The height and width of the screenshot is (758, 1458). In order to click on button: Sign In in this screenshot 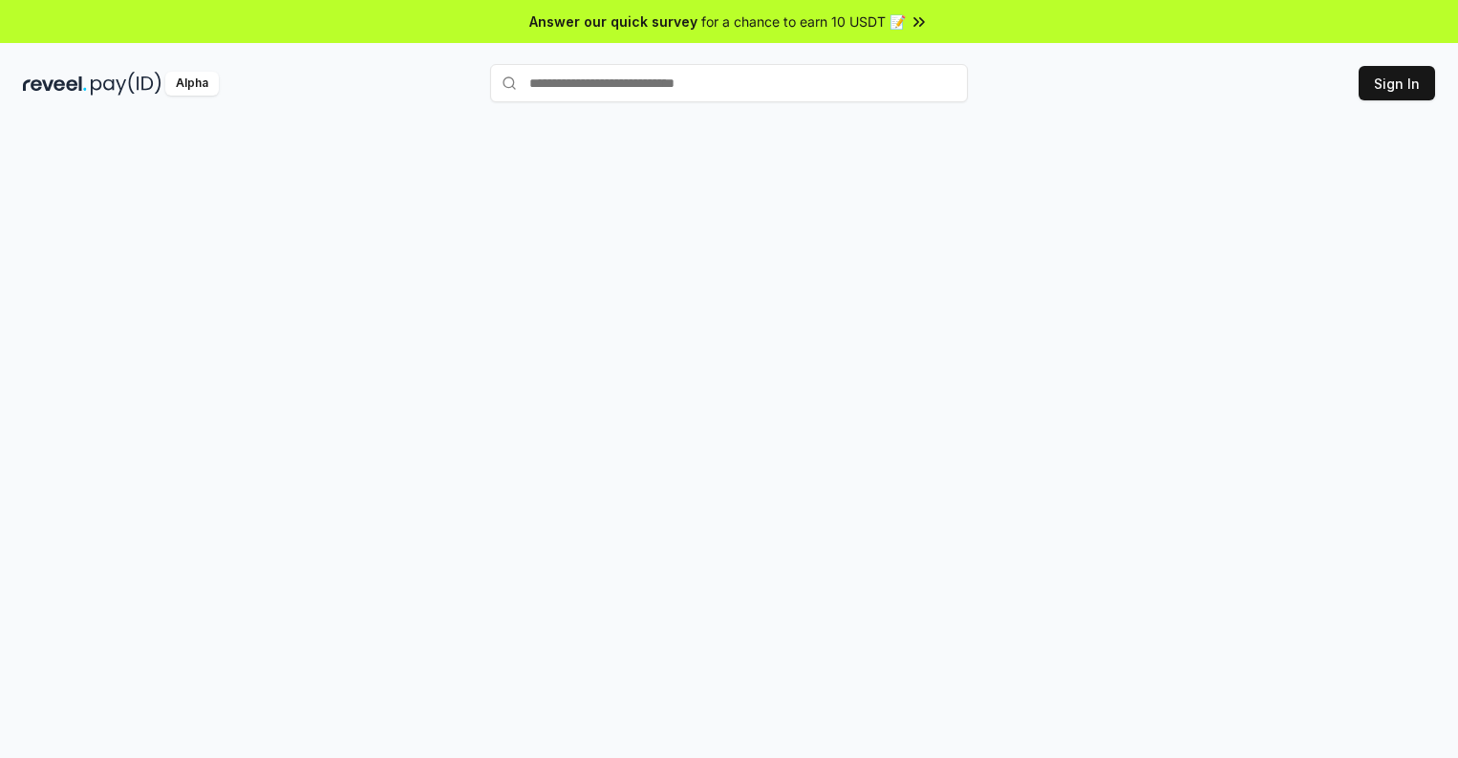, I will do `click(1397, 83)`.